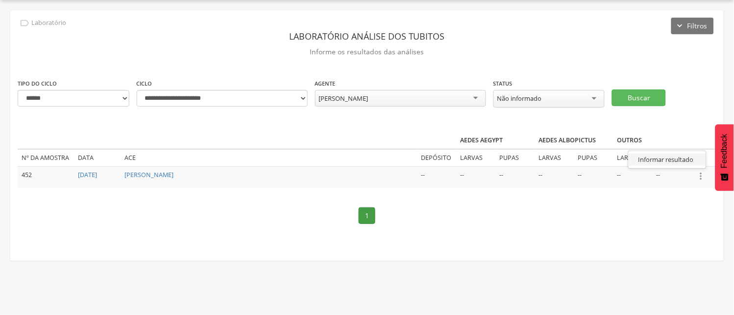 This screenshot has height=315, width=734. I want to click on th: Outros, so click(652, 141).